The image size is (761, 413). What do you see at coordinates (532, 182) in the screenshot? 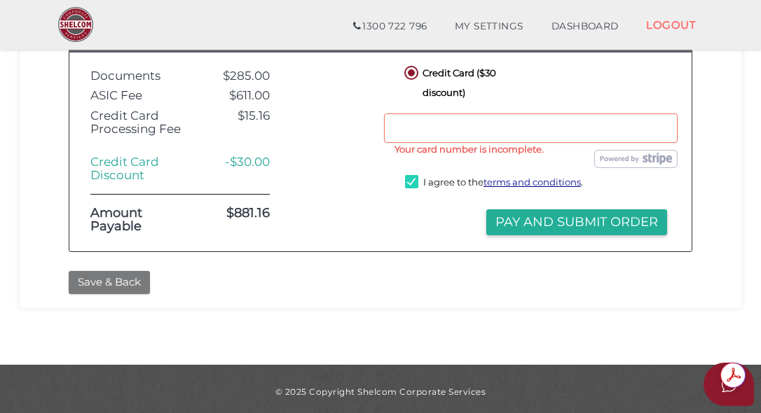
I see `a: terms and conditions` at bounding box center [532, 182].